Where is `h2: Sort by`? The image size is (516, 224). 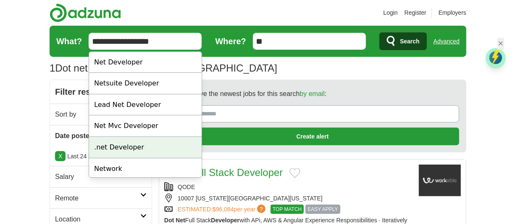
h2: Sort by is located at coordinates (98, 114).